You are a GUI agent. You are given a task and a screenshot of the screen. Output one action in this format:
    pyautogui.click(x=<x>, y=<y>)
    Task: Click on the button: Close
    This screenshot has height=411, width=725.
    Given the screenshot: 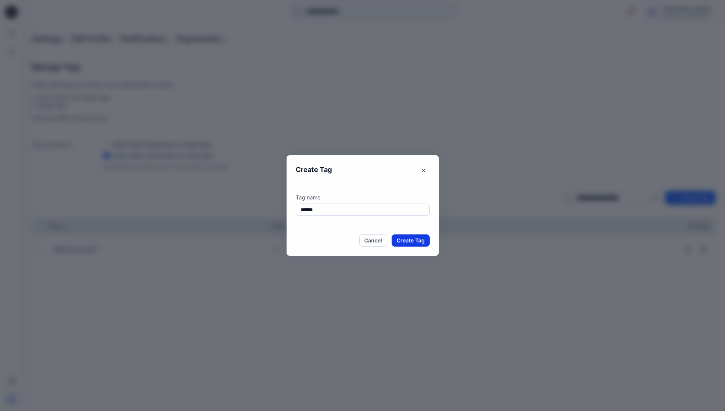 What is the action you would take?
    pyautogui.click(x=423, y=170)
    